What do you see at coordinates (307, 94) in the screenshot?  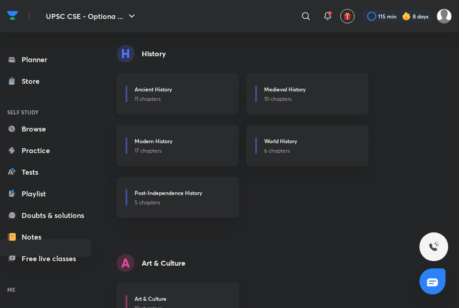 I see `a: Medieval History10 chapters` at bounding box center [307, 94].